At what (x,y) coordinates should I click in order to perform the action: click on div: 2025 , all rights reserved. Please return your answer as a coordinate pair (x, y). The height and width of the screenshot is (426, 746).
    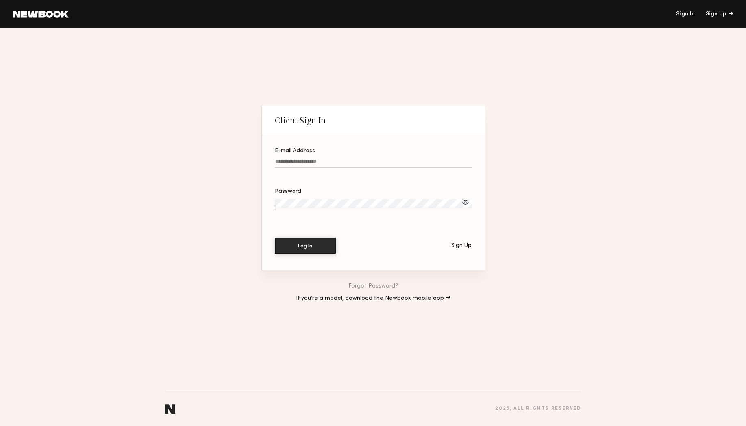
    Looking at the image, I should click on (538, 409).